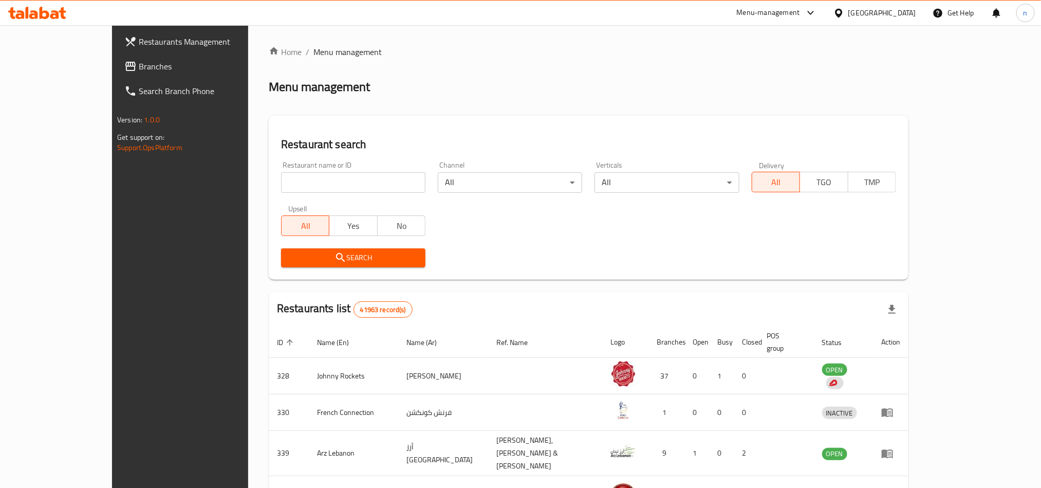  Describe the element at coordinates (697, 342) in the screenshot. I see `th: Open` at that location.